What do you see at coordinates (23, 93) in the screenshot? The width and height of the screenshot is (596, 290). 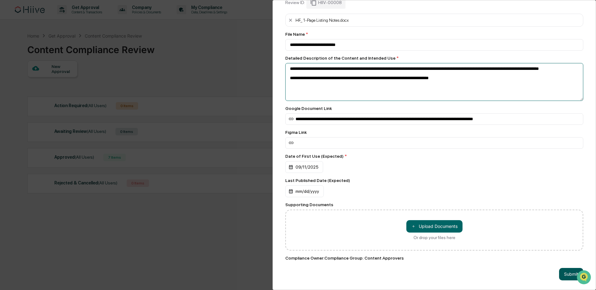 I see `a: 🔎Data Lookup` at bounding box center [23, 93].